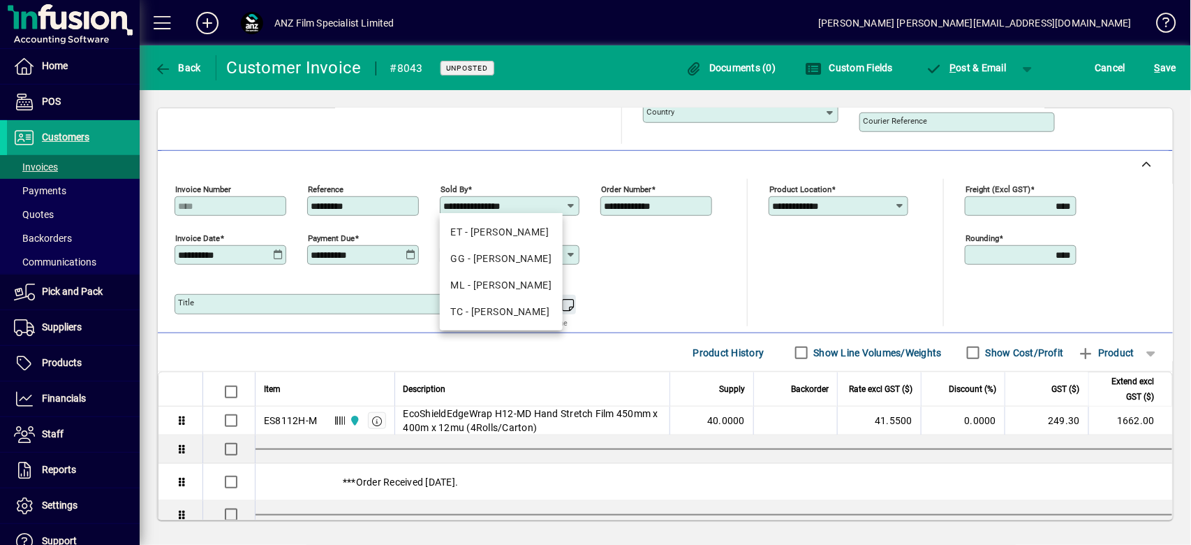 Image resolution: width=1191 pixels, height=545 pixels. What do you see at coordinates (424, 389) in the screenshot?
I see `span: Description` at bounding box center [424, 389].